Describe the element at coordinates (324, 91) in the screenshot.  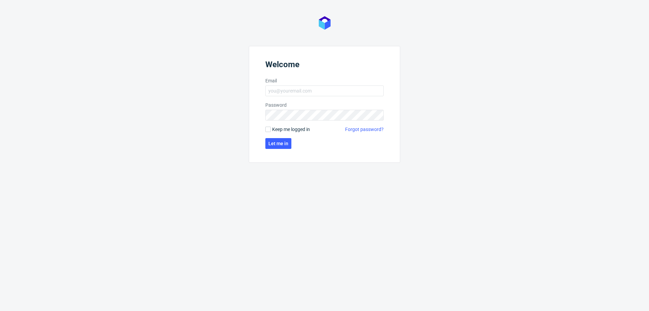
I see `input: you@youremail.com` at that location.